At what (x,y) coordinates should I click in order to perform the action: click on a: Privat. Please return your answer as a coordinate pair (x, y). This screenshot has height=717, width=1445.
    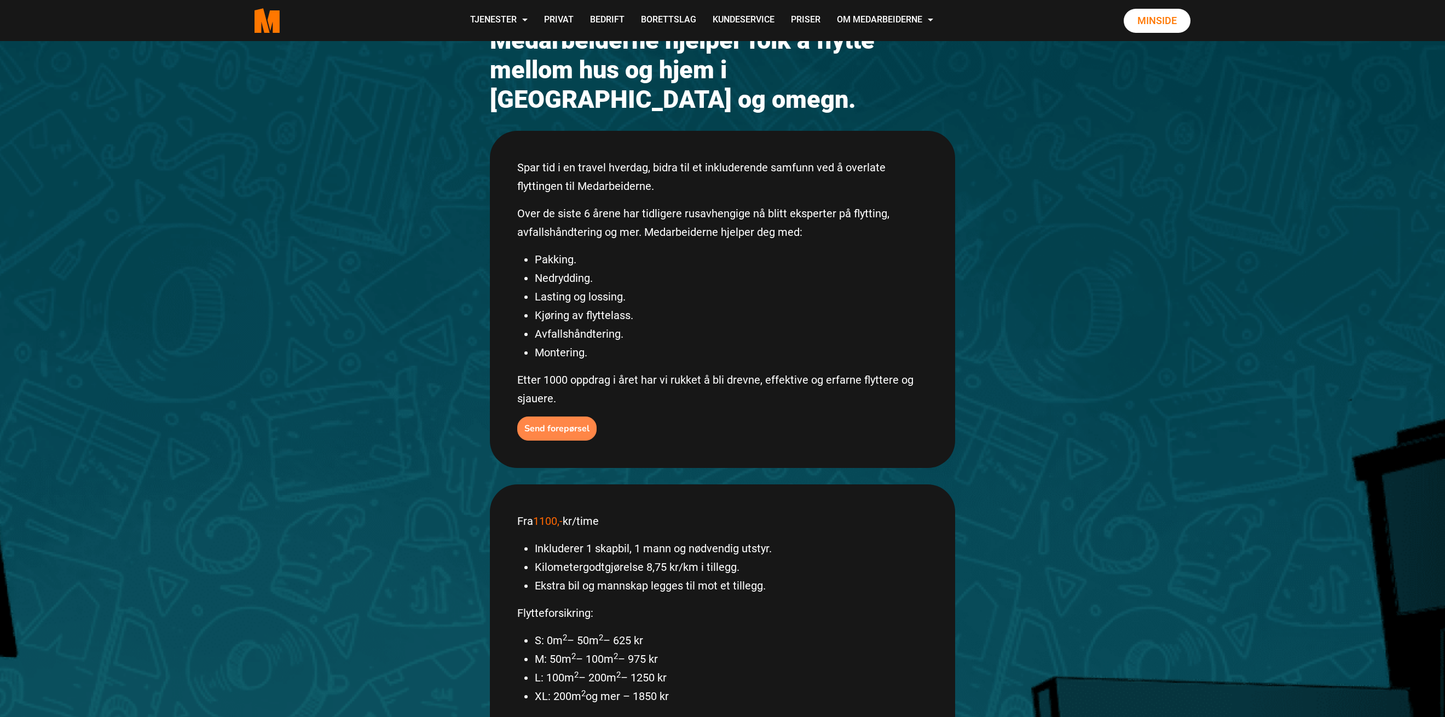
    Looking at the image, I should click on (559, 20).